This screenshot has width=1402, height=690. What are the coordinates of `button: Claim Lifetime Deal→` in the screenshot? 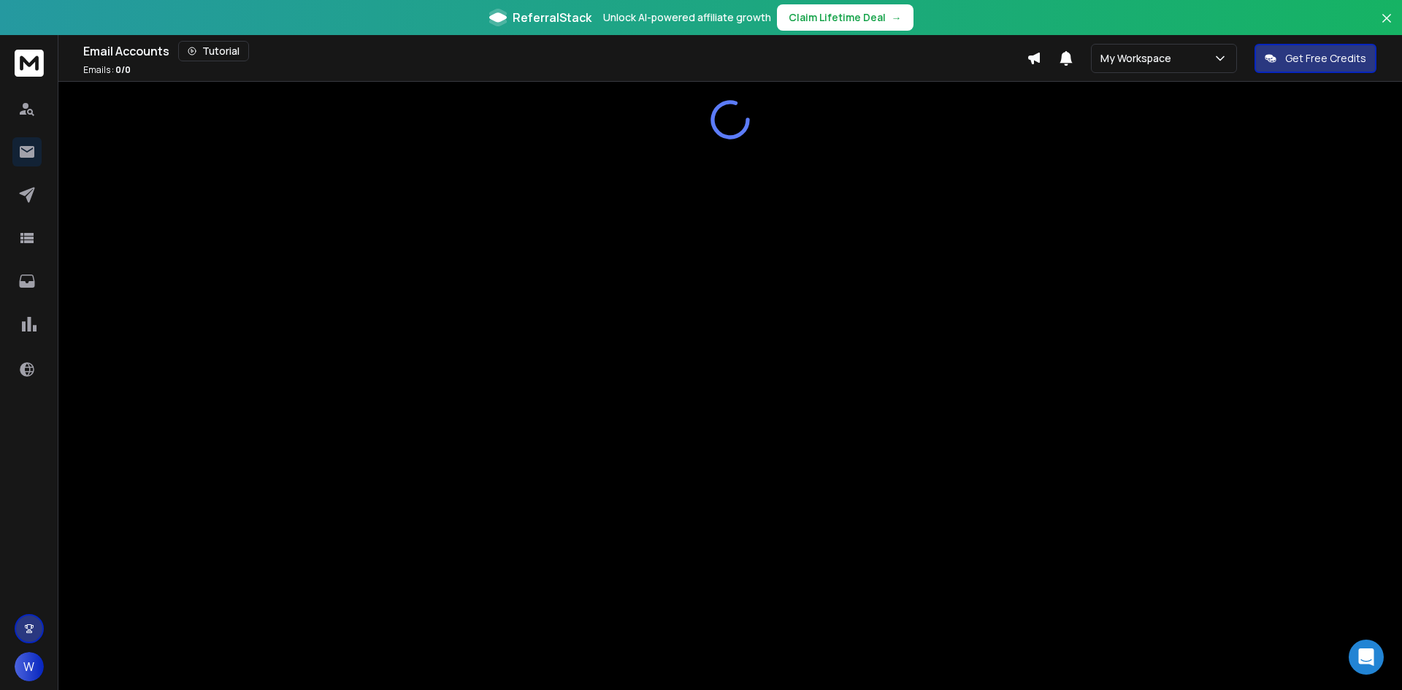 It's located at (845, 18).